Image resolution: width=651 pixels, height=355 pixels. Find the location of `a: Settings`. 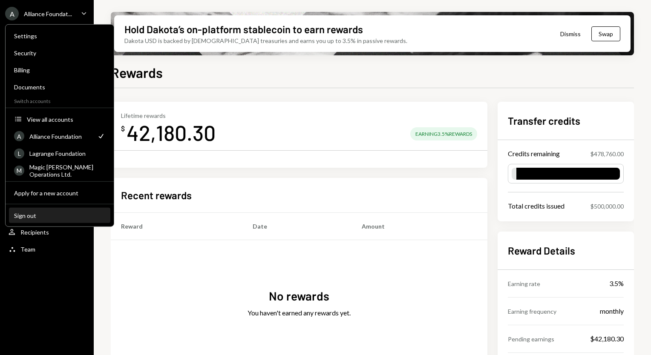

a: Settings is located at coordinates (60, 36).